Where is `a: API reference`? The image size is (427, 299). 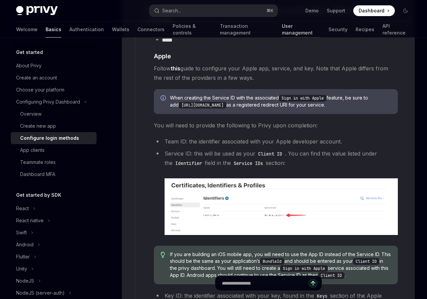 a: API reference is located at coordinates (396, 29).